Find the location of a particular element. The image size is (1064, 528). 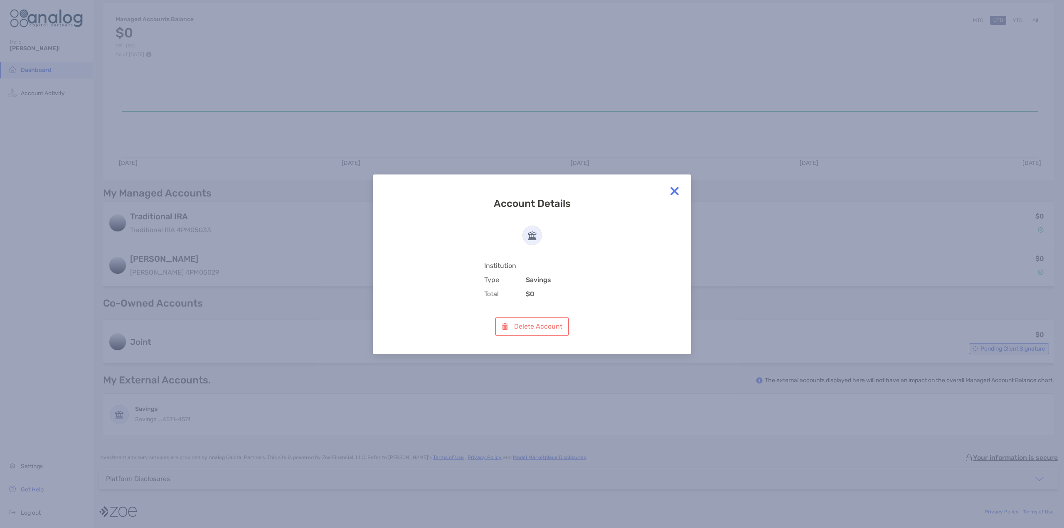

img: button icon is located at coordinates (505, 326).